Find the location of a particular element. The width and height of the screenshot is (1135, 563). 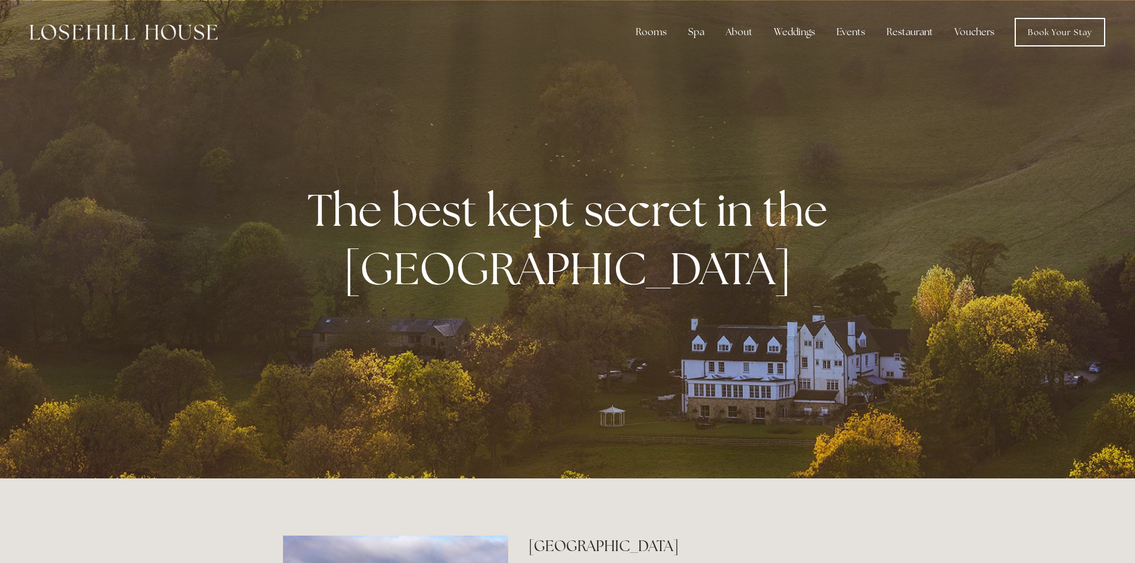

div: Events is located at coordinates (851, 32).